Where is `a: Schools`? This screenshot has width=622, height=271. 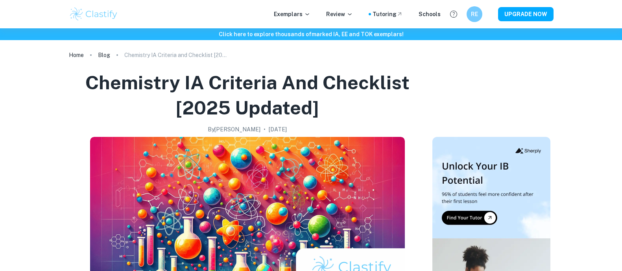 a: Schools is located at coordinates (430, 14).